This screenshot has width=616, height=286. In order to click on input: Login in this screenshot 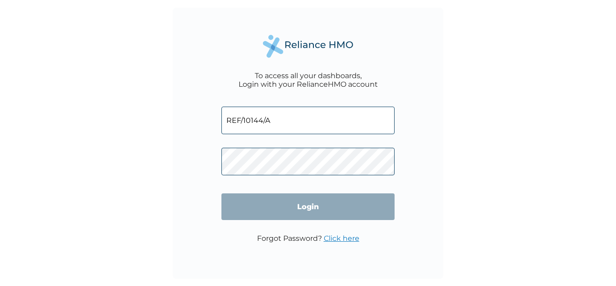, I will do `click(308, 206)`.